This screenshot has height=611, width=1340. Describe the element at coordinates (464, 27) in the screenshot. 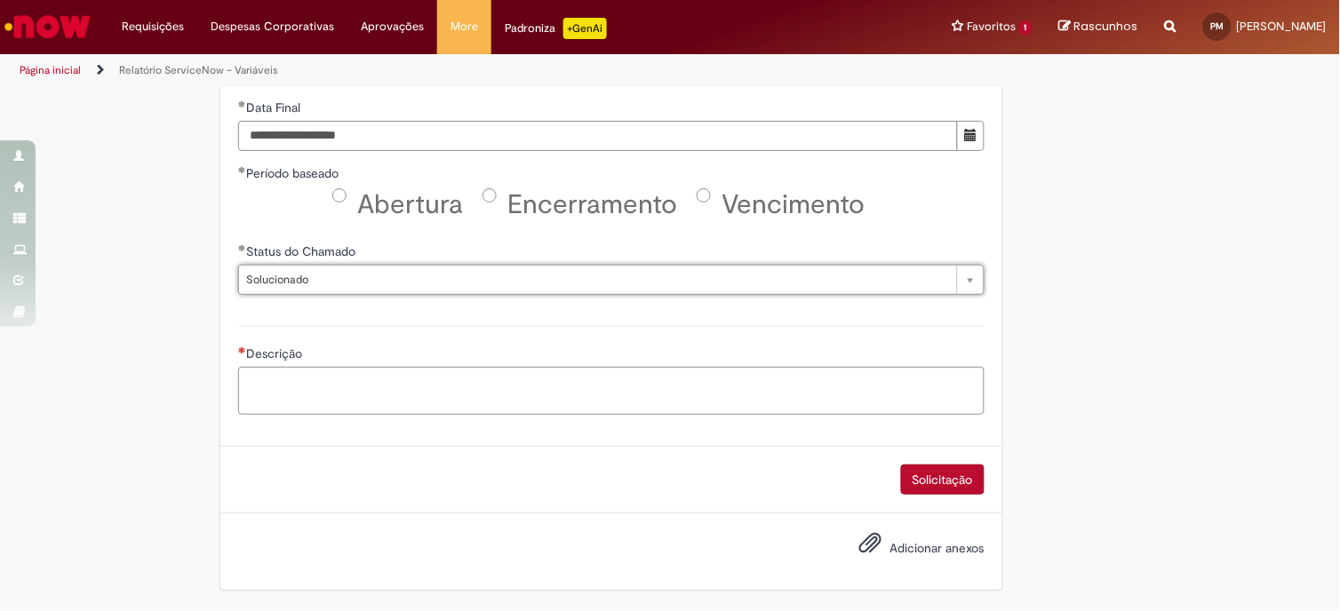

I see `span: More` at that location.